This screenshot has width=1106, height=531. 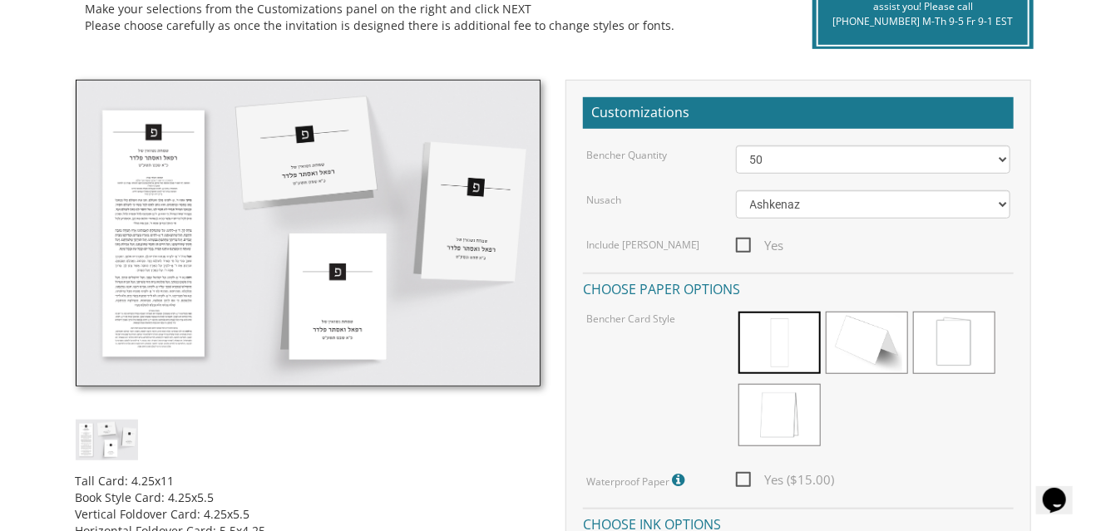 I want to click on label: Waterproof Paper, so click(x=637, y=481).